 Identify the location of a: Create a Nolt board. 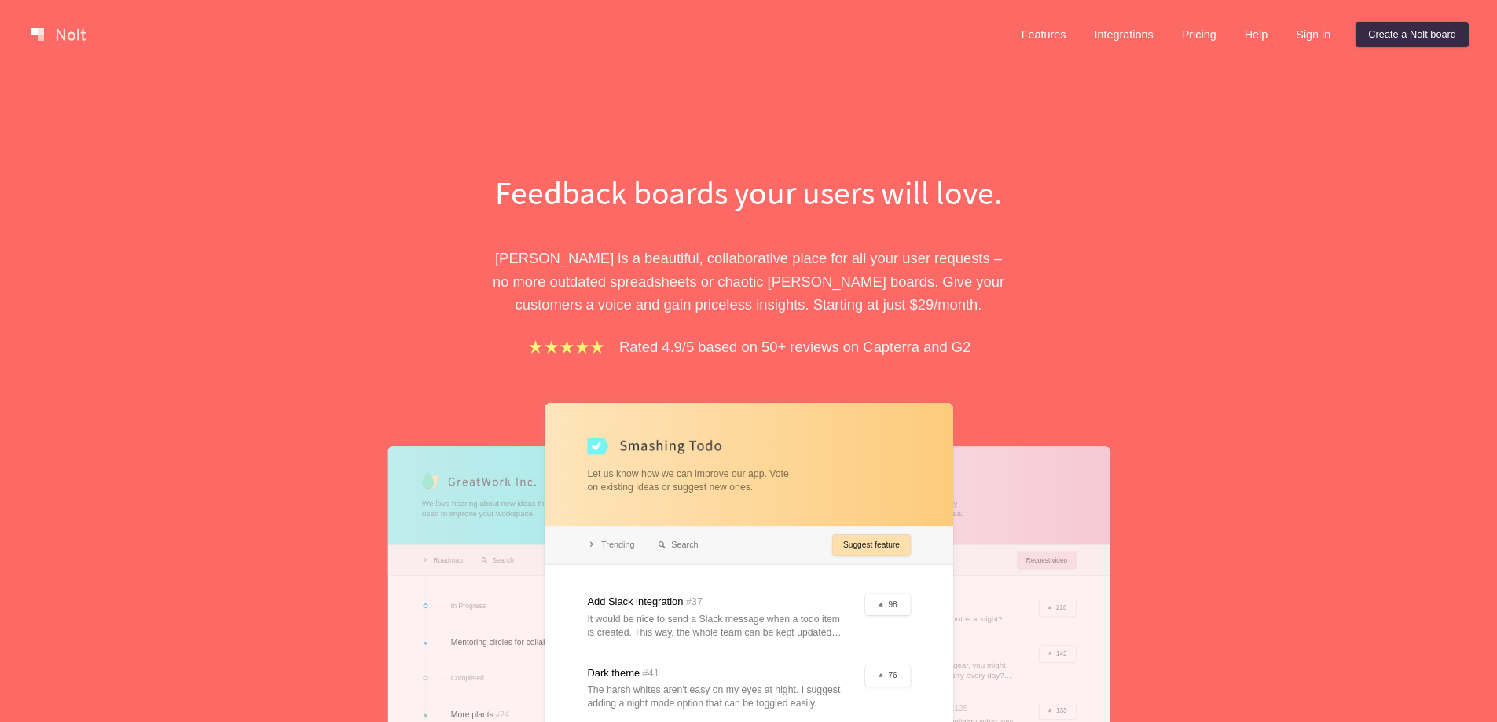
(1412, 35).